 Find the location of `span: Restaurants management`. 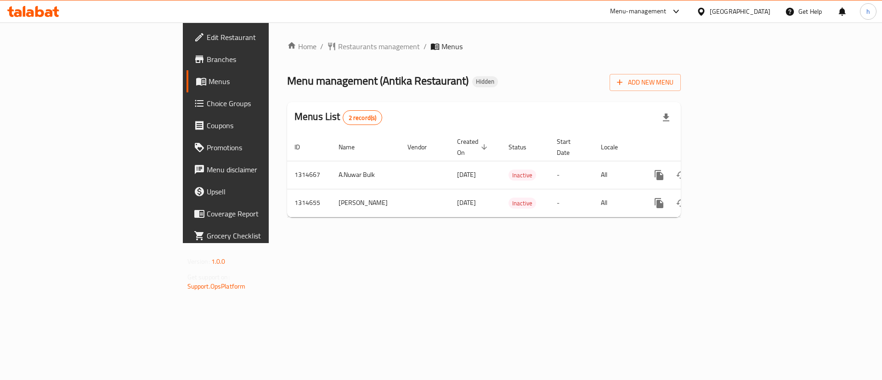

span: Restaurants management is located at coordinates (379, 46).